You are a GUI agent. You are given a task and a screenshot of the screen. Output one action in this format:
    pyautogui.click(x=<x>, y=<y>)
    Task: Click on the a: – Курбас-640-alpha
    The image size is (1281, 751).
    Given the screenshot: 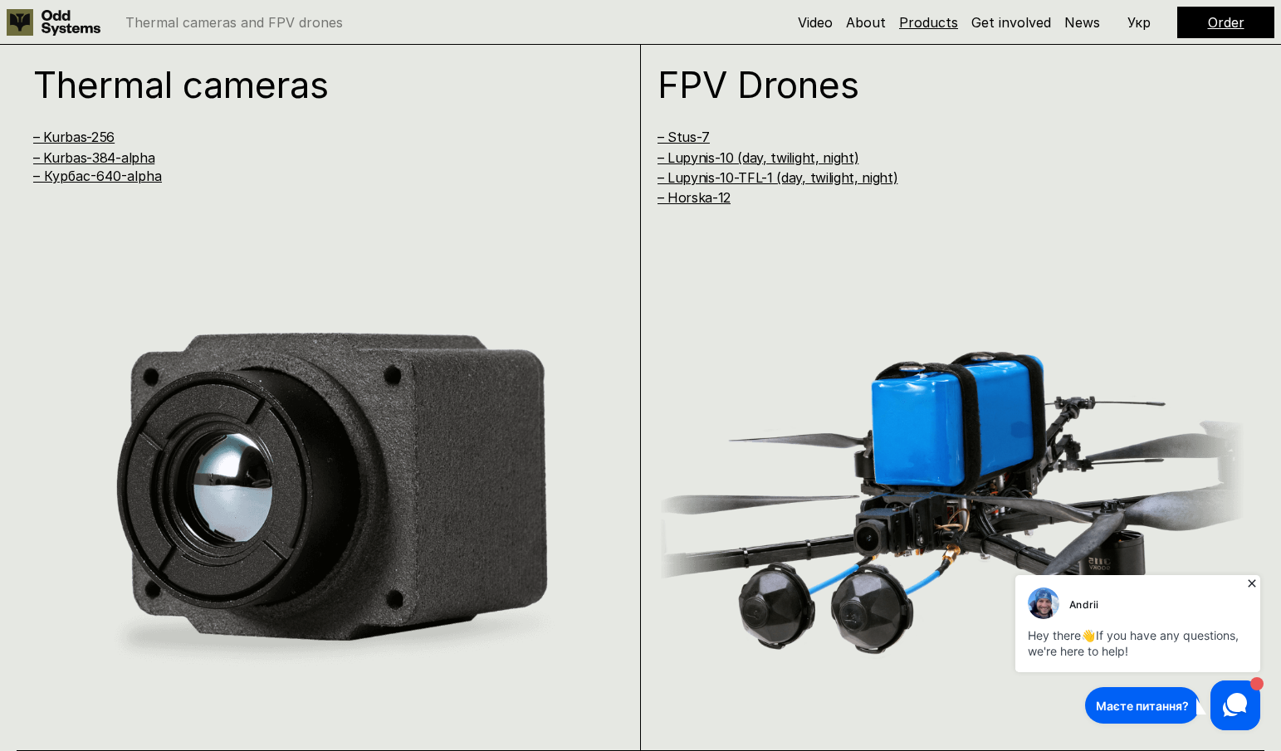 What is the action you would take?
    pyautogui.click(x=97, y=176)
    